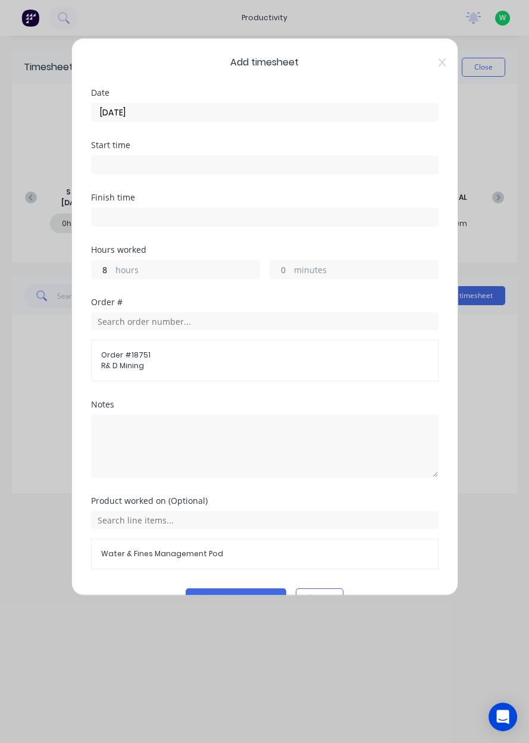 This screenshot has width=529, height=743. Describe the element at coordinates (265, 321) in the screenshot. I see `input: Search order number...` at that location.